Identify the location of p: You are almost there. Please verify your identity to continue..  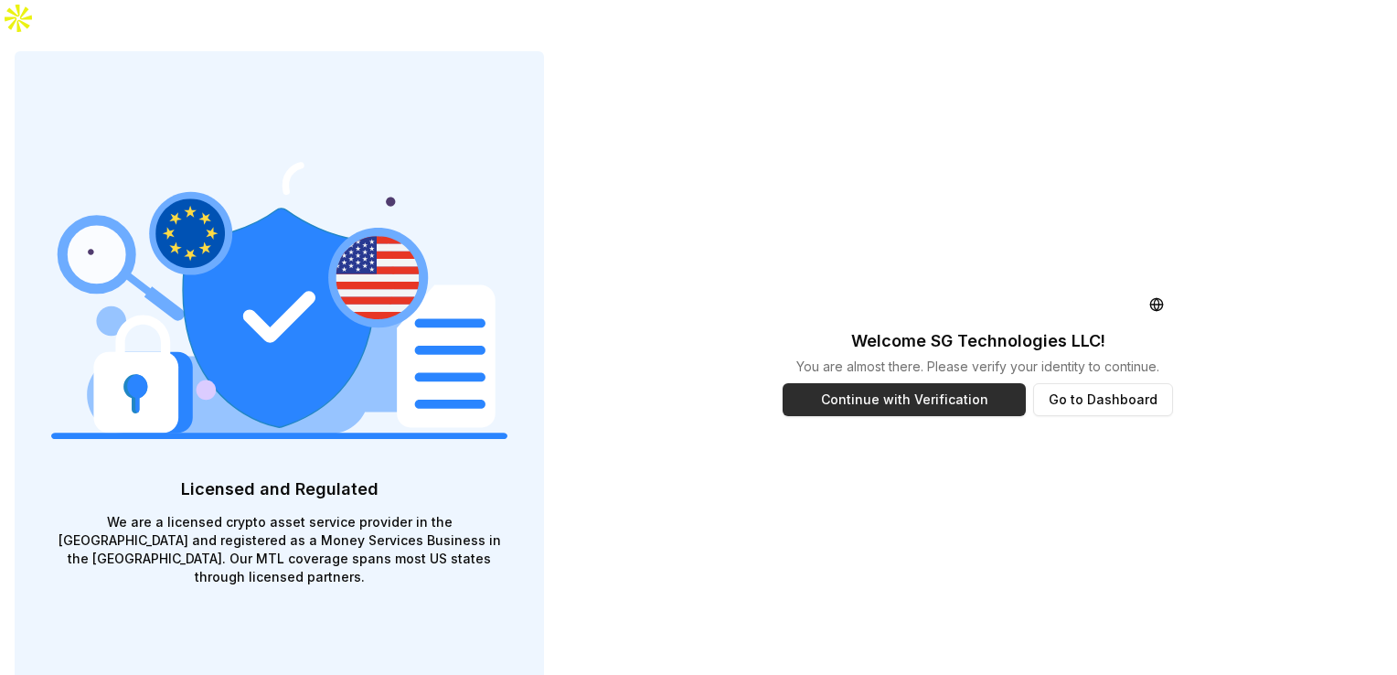
(977, 367).